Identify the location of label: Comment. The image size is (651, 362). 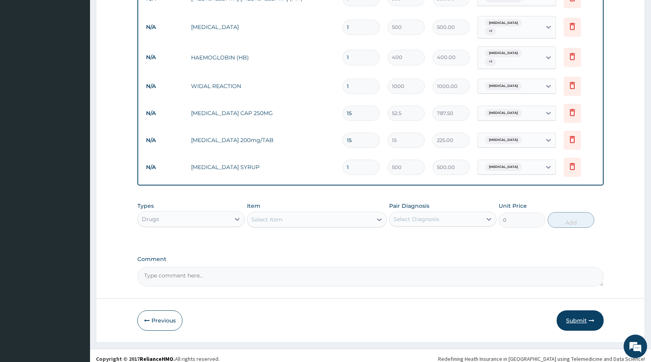
(370, 259).